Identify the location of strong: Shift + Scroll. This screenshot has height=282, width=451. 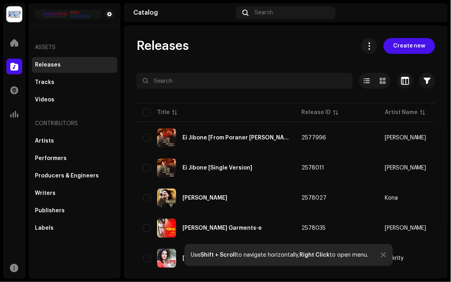
(218, 255).